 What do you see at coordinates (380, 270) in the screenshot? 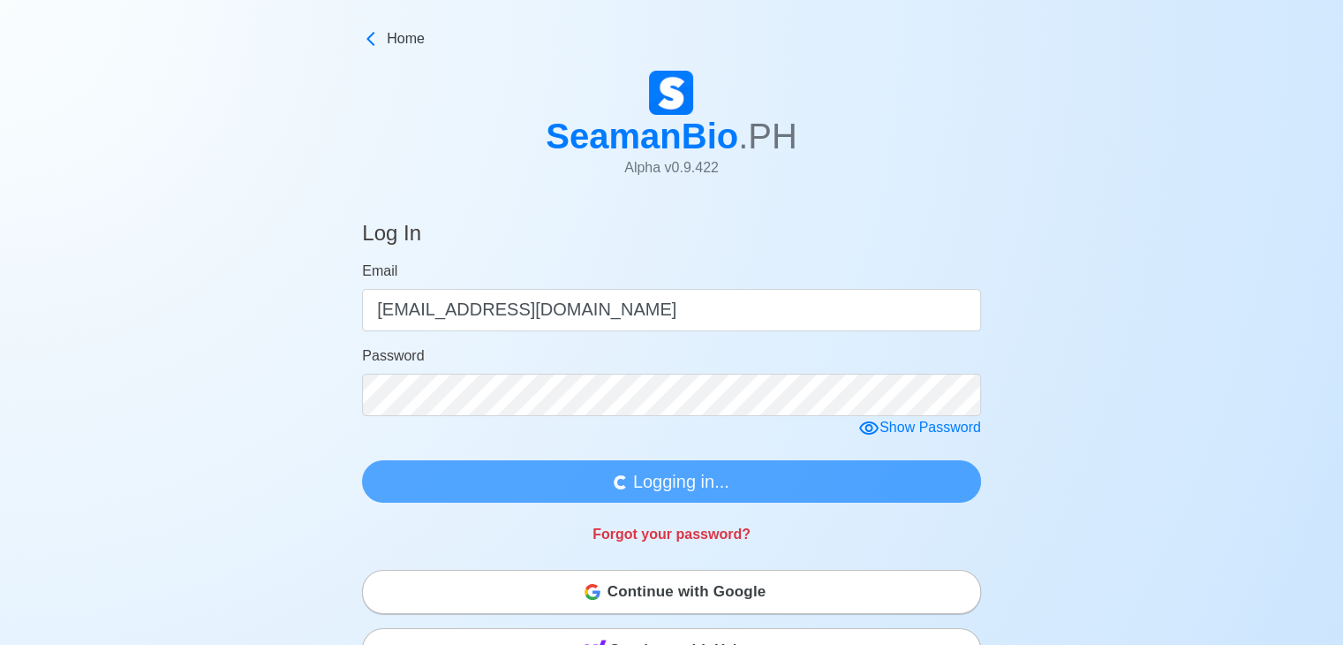
I see `span: Email` at bounding box center [380, 270].